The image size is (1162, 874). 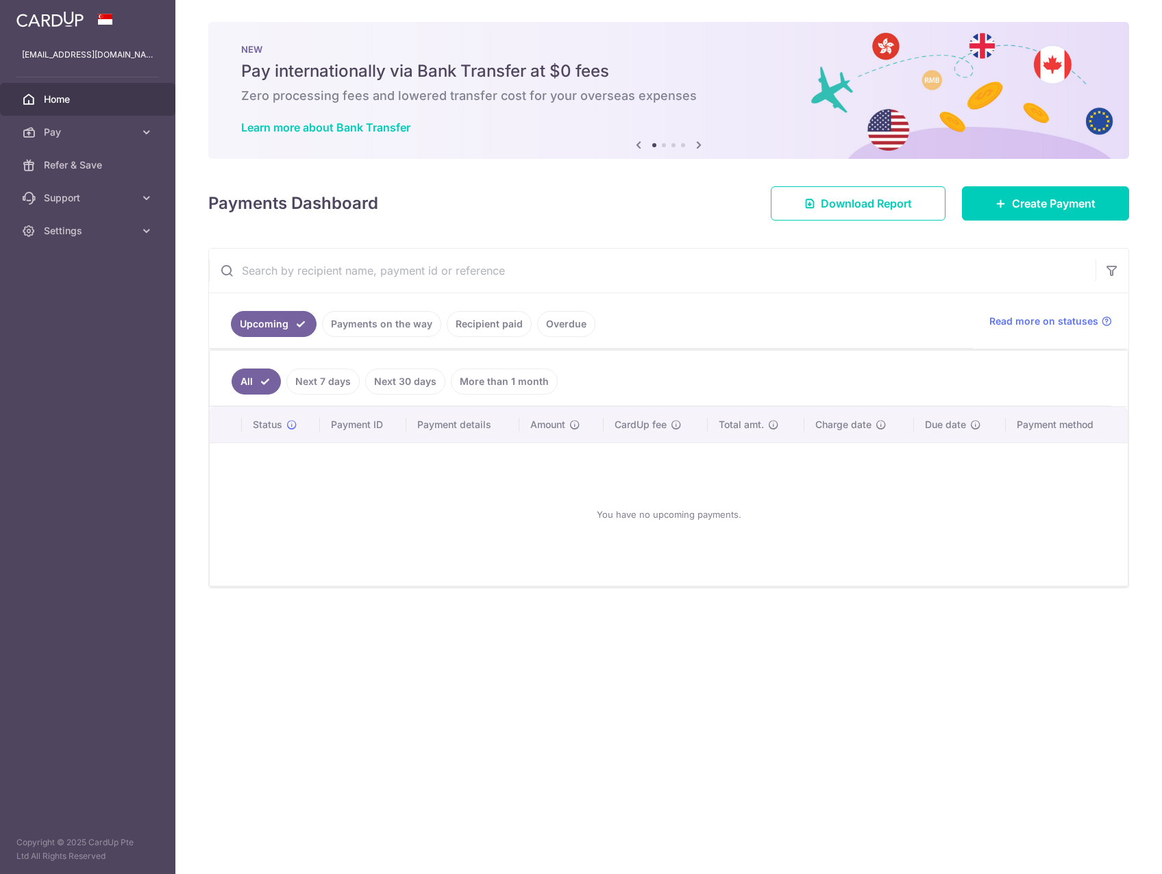 What do you see at coordinates (547, 425) in the screenshot?
I see `span: Amount` at bounding box center [547, 425].